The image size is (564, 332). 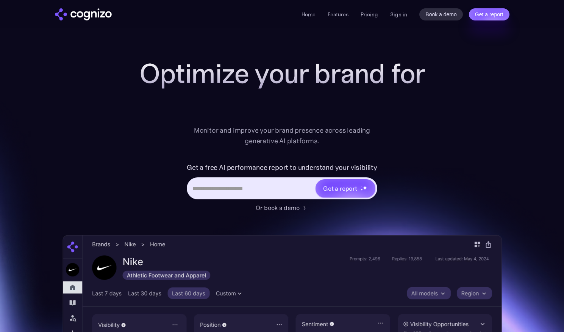 I want to click on div: Or book a demo, so click(x=277, y=207).